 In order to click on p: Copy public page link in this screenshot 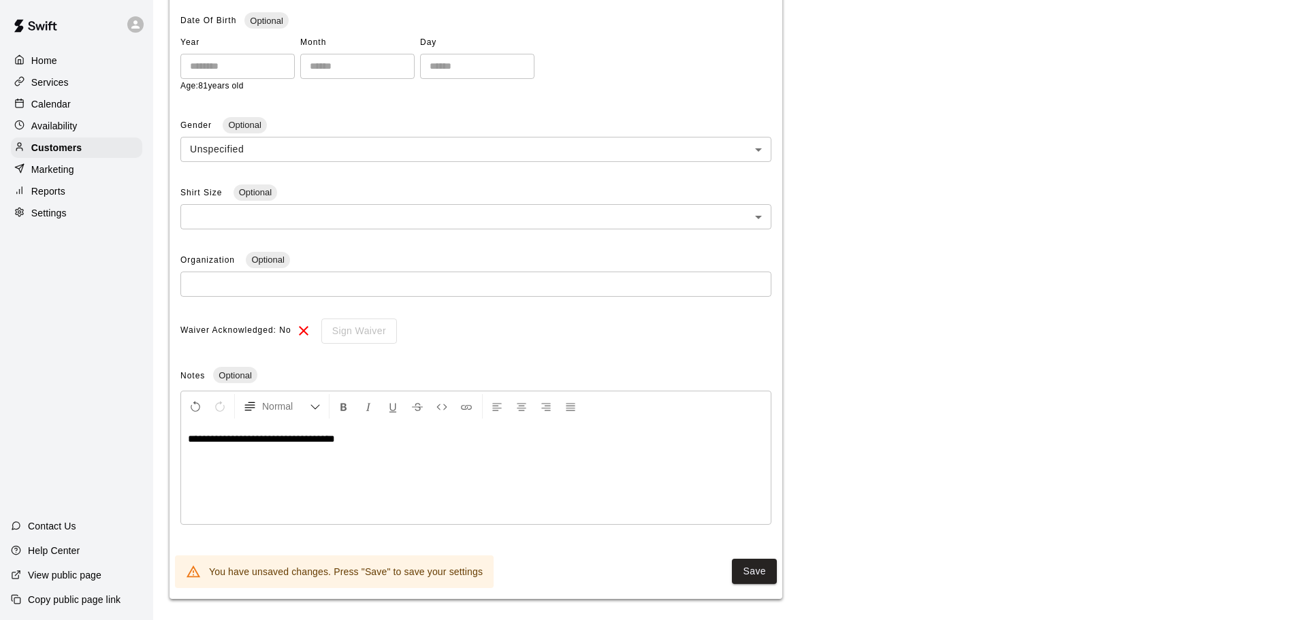, I will do `click(74, 600)`.